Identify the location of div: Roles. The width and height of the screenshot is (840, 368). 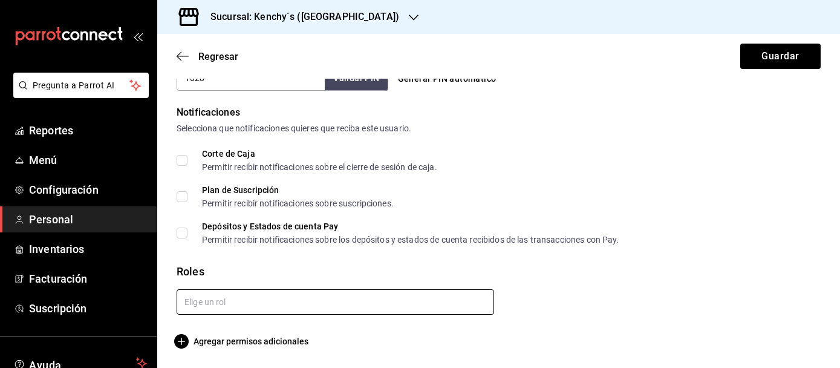
(498, 271).